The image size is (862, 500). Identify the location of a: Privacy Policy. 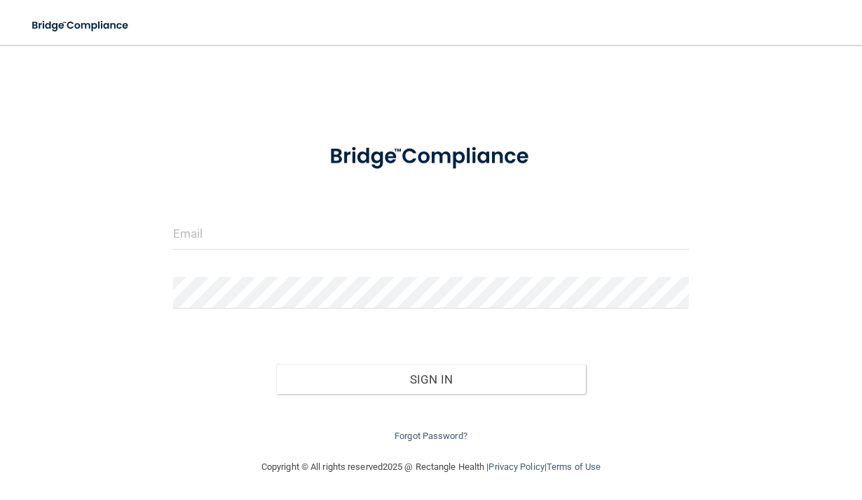
(516, 466).